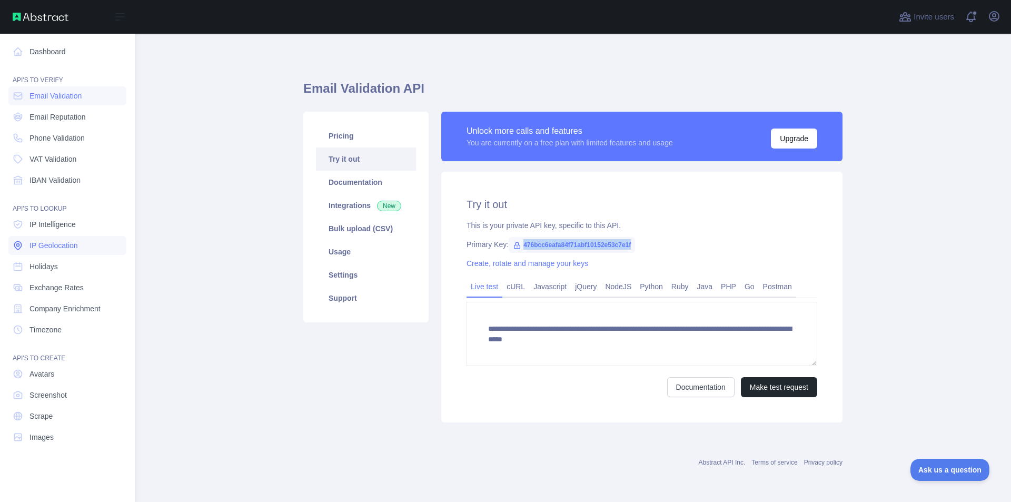 The width and height of the screenshot is (1011, 502). I want to click on a: Terms of service, so click(774, 462).